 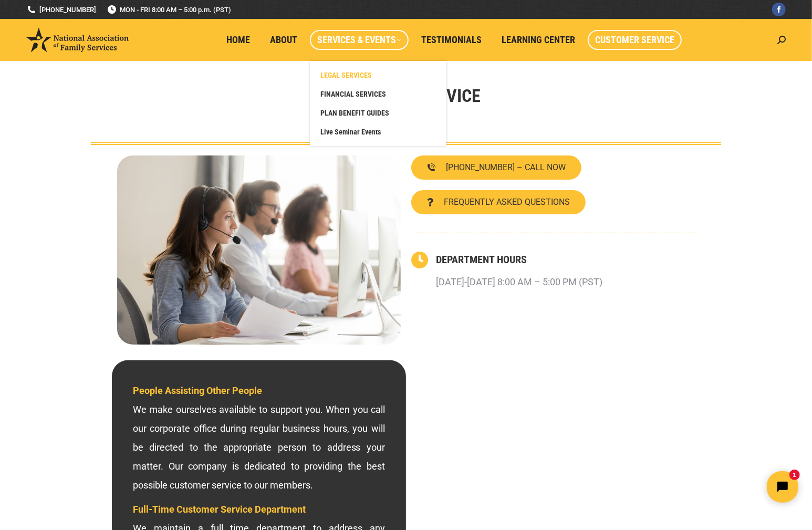 I want to click on a: Testimonials, so click(x=451, y=40).